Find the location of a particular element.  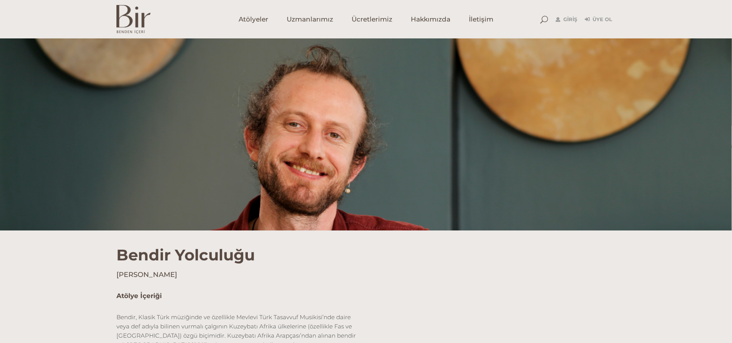

h5: Atölye İçeriği is located at coordinates (238, 296).